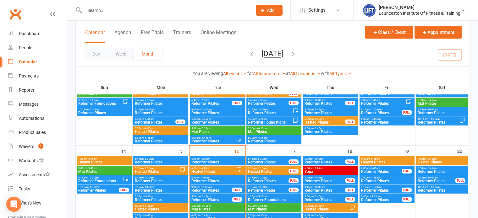  What do you see at coordinates (24, 189) in the screenshot?
I see `div: Tasks` at bounding box center [24, 189].